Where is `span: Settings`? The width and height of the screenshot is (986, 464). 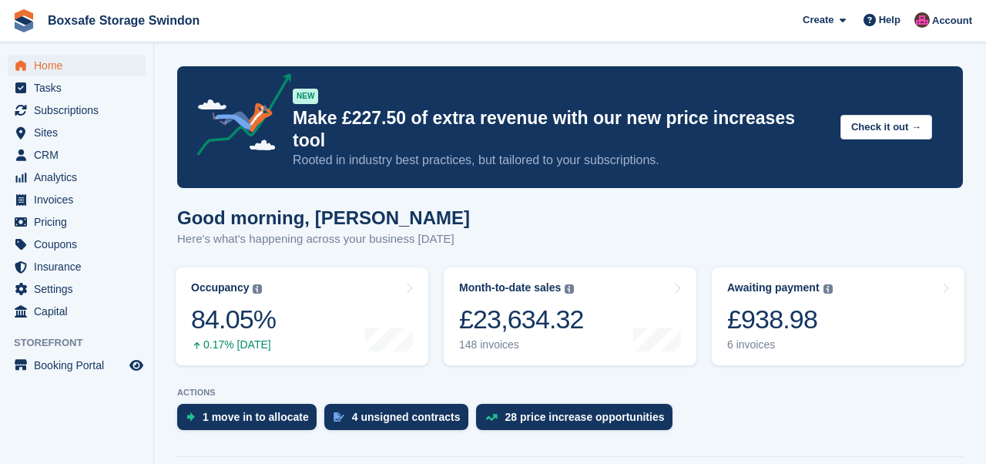 span: Settings is located at coordinates (80, 289).